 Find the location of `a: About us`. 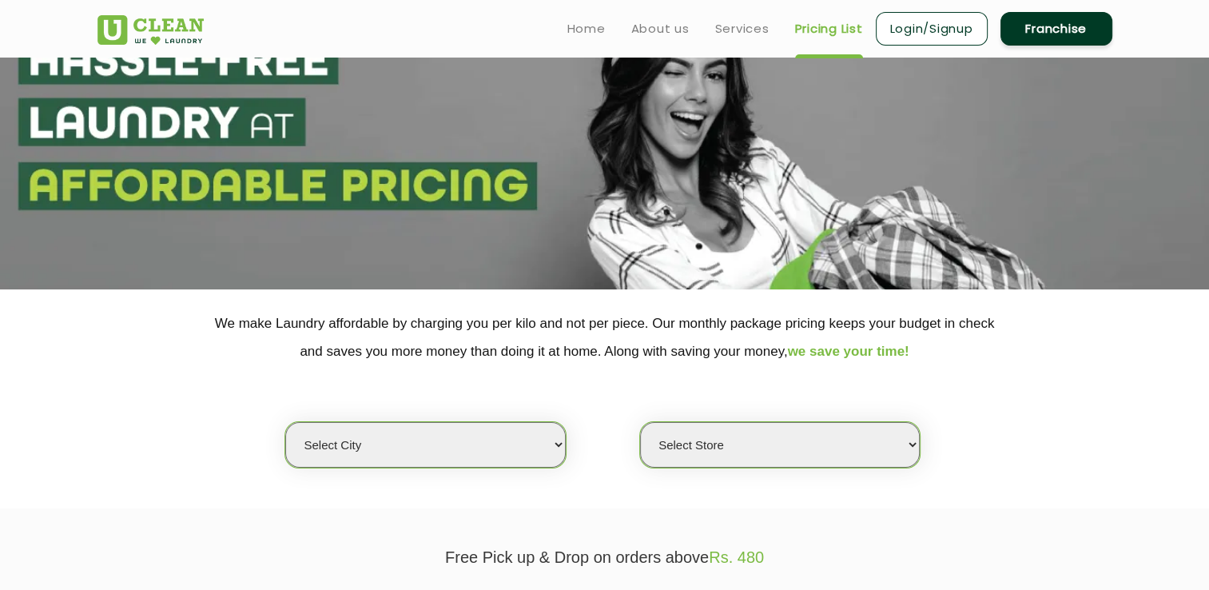

a: About us is located at coordinates (660, 29).